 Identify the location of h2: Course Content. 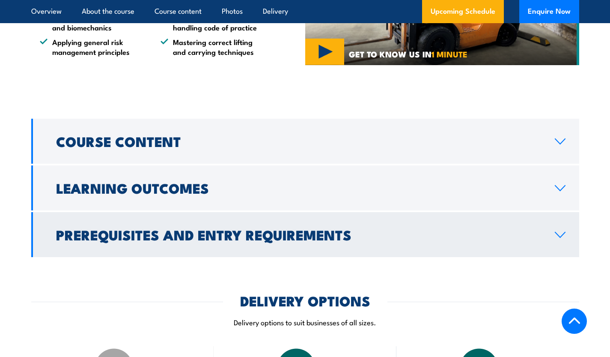
(298, 141).